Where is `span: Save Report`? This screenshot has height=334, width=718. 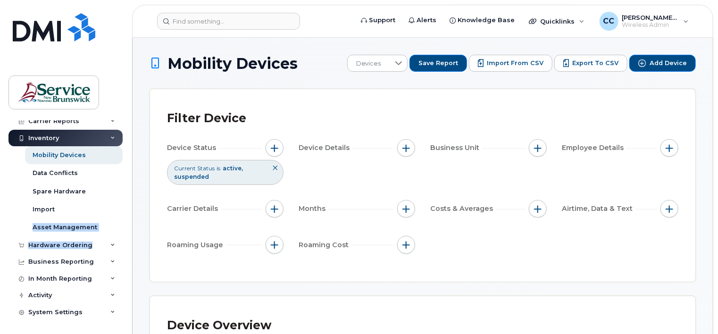
span: Save Report is located at coordinates (438, 63).